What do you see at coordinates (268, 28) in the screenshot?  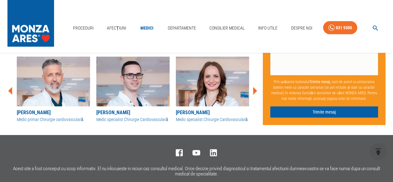 I see `a: Info Utile` at bounding box center [268, 28].